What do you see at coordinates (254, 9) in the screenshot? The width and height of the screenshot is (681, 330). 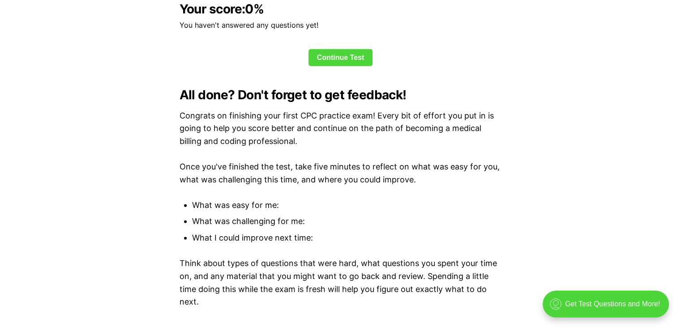 I see `b: 0 %` at bounding box center [254, 9].